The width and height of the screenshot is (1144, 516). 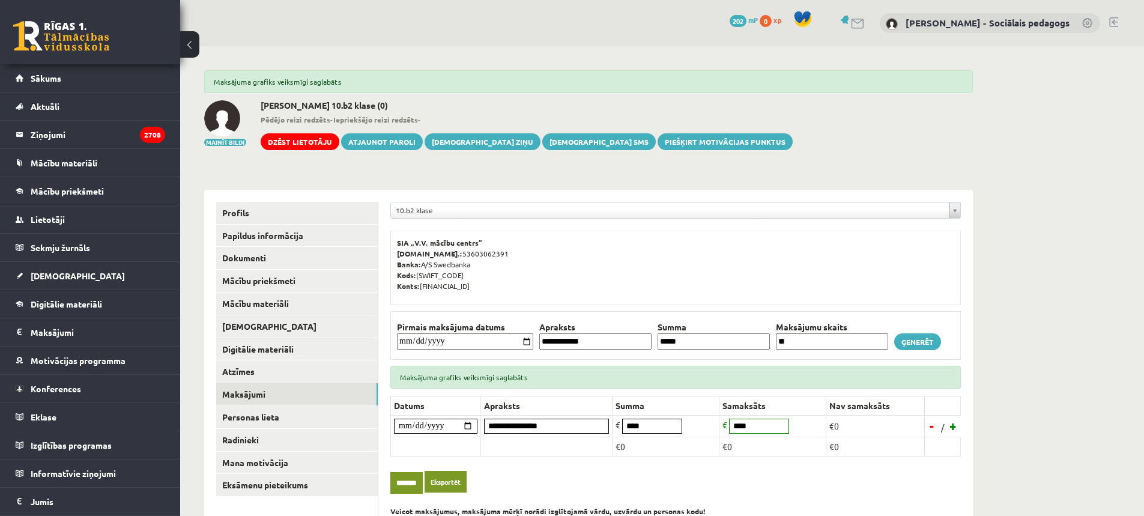 What do you see at coordinates (765, 21) in the screenshot?
I see `span: 0` at bounding box center [765, 21].